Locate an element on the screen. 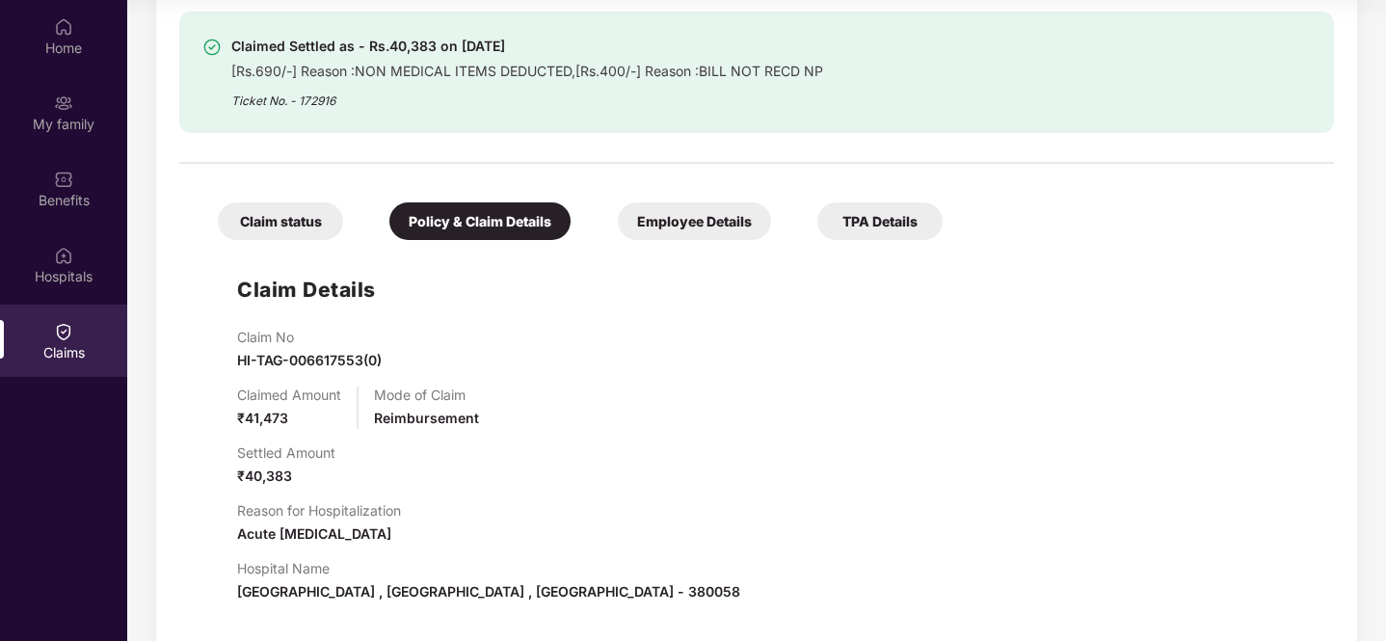 The height and width of the screenshot is (641, 1386). h1: Claim Details is located at coordinates (306, 289).